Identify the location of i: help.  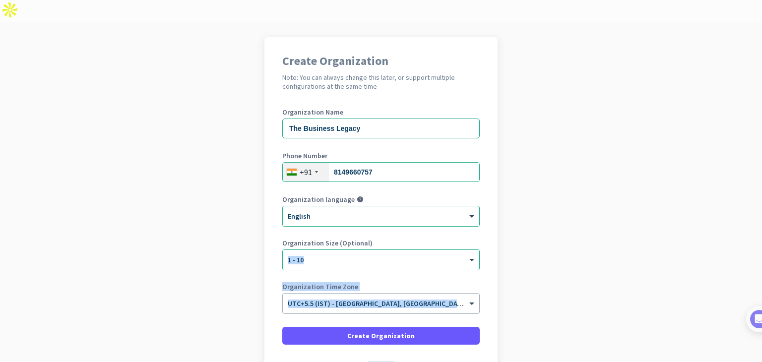
(360, 199).